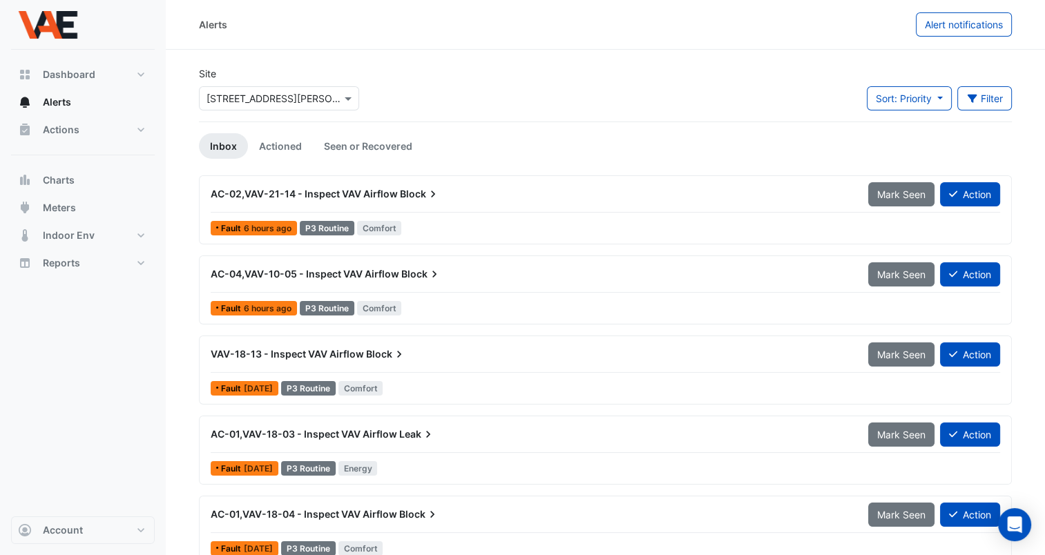 Image resolution: width=1045 pixels, height=555 pixels. Describe the element at coordinates (223, 146) in the screenshot. I see `a: Inbox` at that location.